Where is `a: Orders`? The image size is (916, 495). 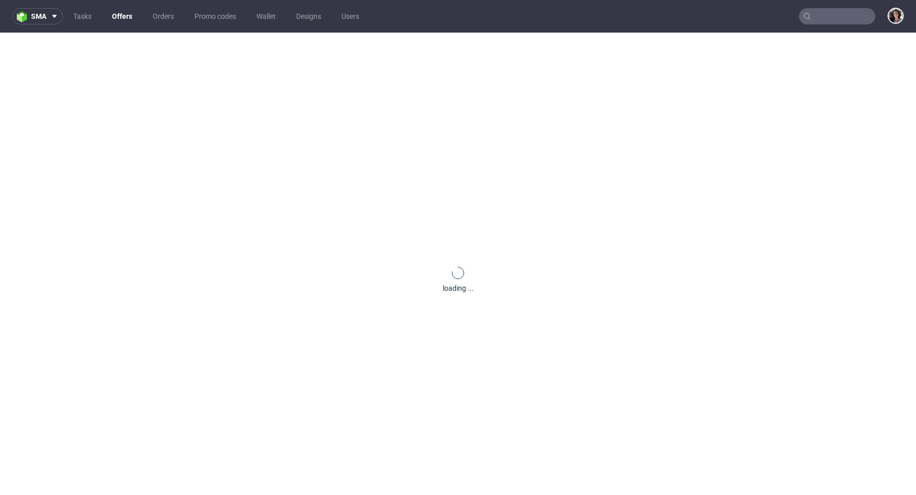
a: Orders is located at coordinates (163, 16).